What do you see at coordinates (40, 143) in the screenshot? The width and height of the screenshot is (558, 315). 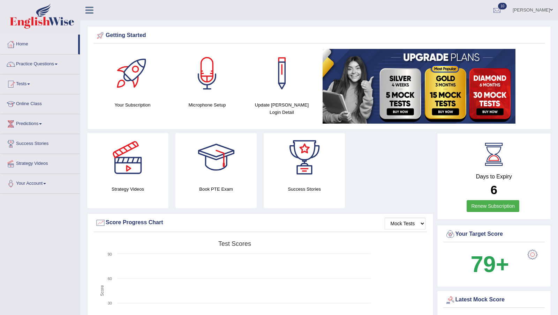 I see `a: Success Stories` at bounding box center [40, 143].